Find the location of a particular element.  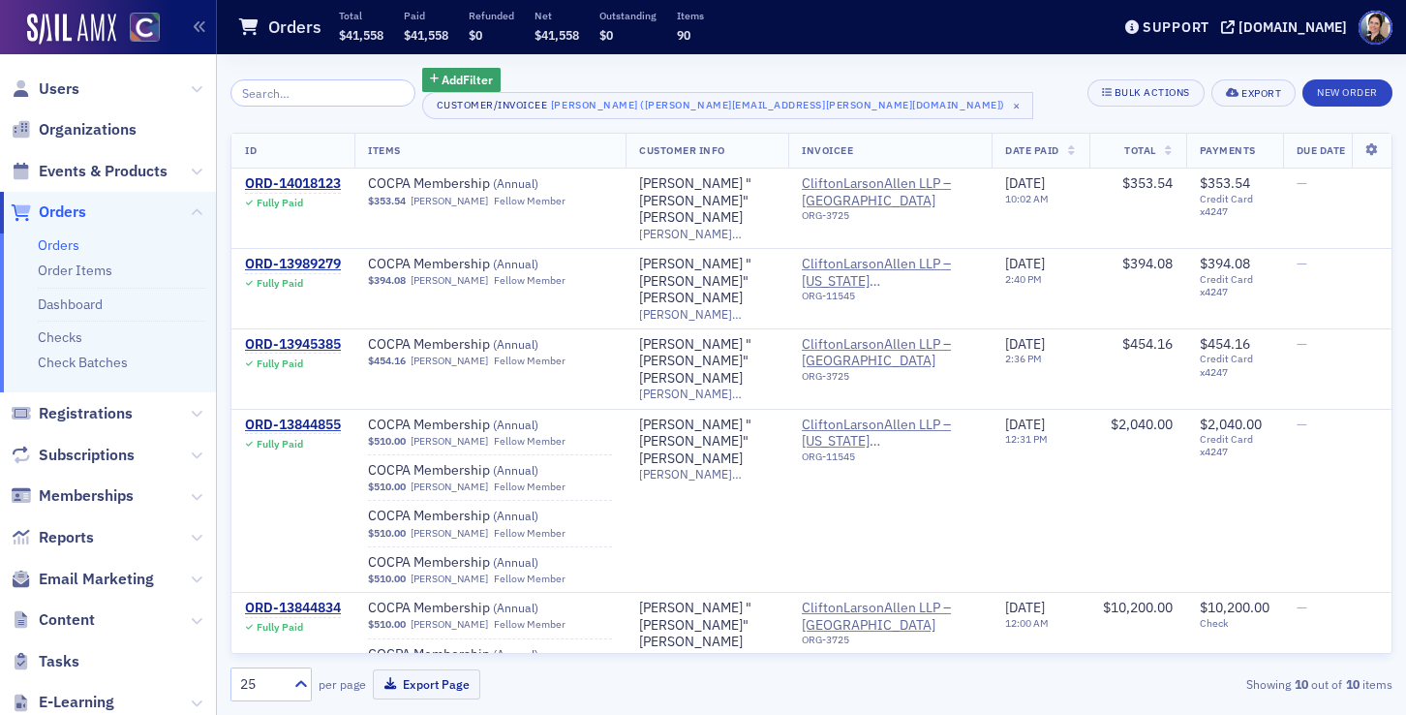

span: $10,200.00 is located at coordinates (1235, 607).